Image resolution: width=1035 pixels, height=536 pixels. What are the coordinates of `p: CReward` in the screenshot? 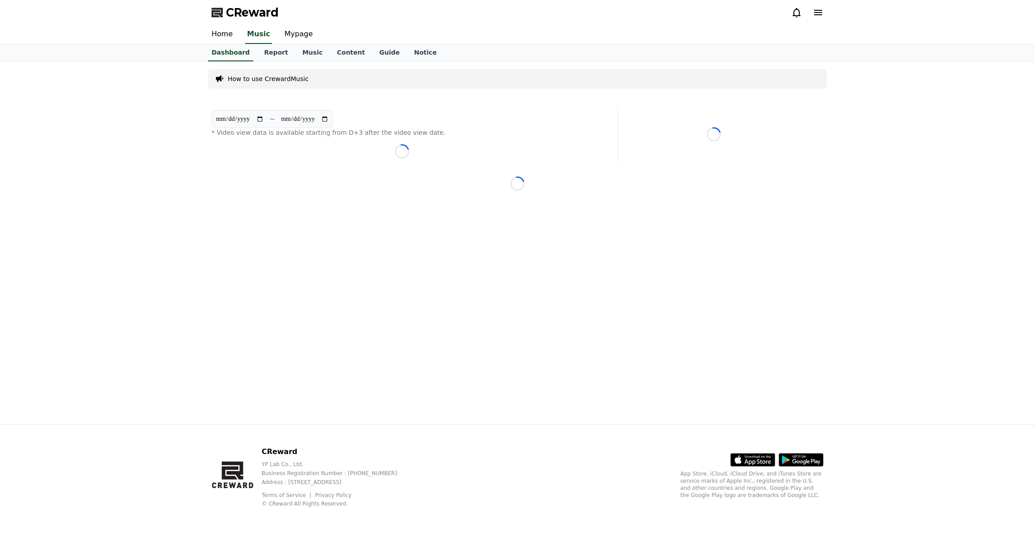 It's located at (336, 451).